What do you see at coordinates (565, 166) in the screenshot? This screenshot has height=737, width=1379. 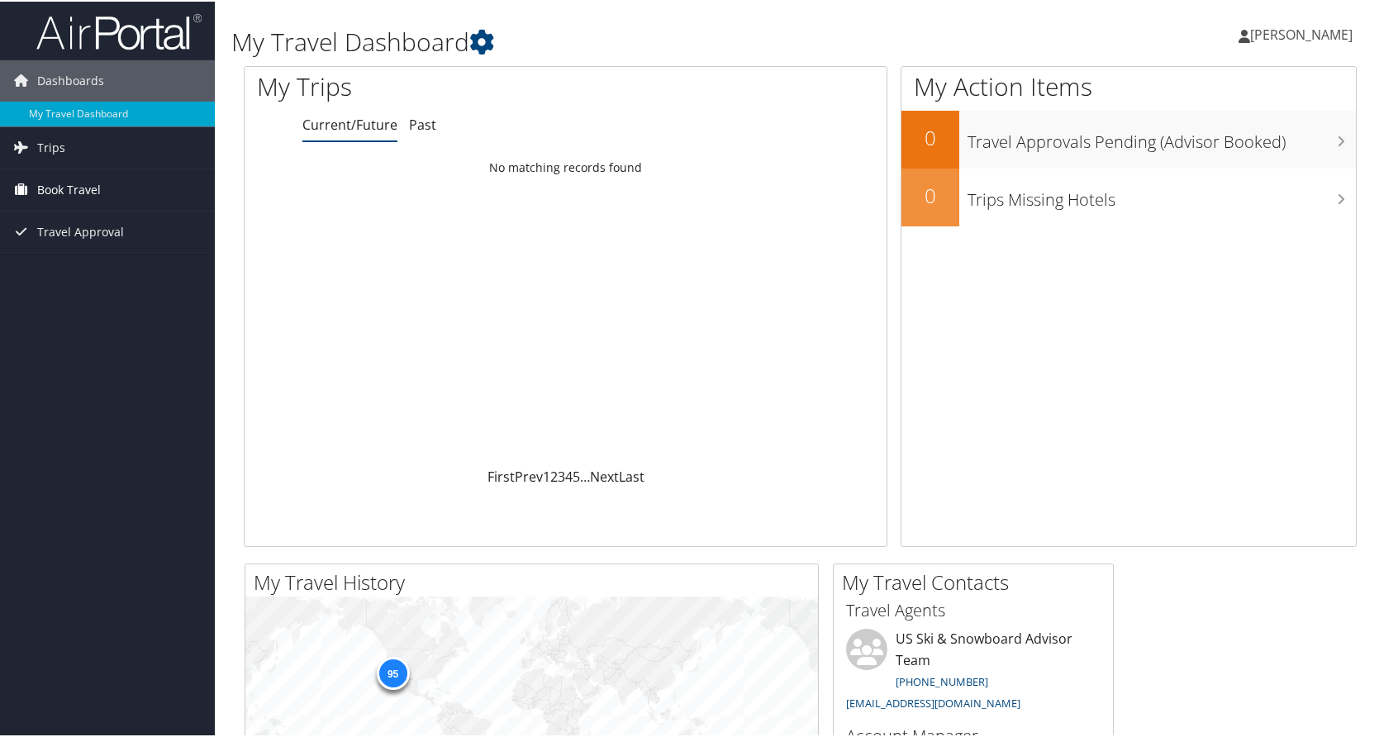 I see `td: No matching records found` at bounding box center [565, 166].